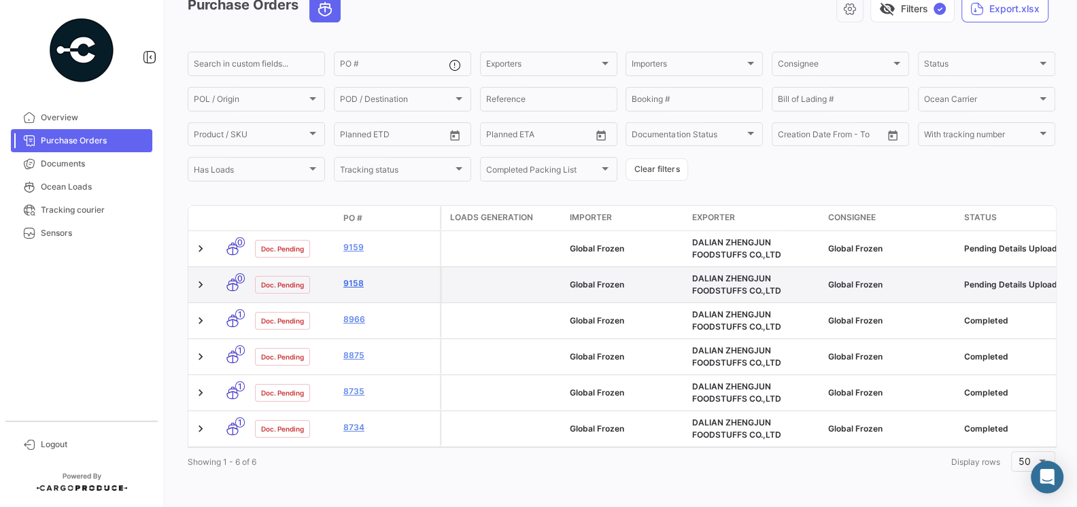  Describe the element at coordinates (82, 164) in the screenshot. I see `a: Documents` at that location.